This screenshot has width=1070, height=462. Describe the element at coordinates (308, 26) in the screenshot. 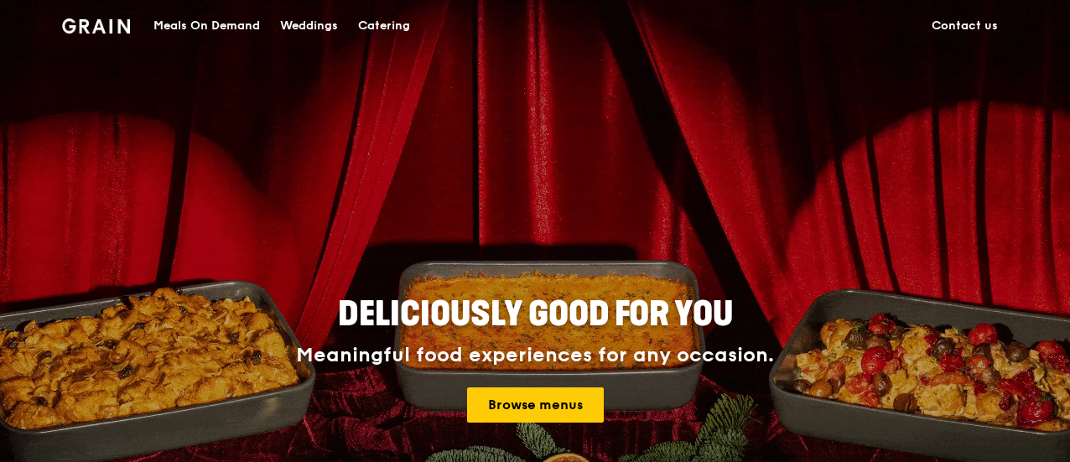

I see `div: Weddings` at that location.